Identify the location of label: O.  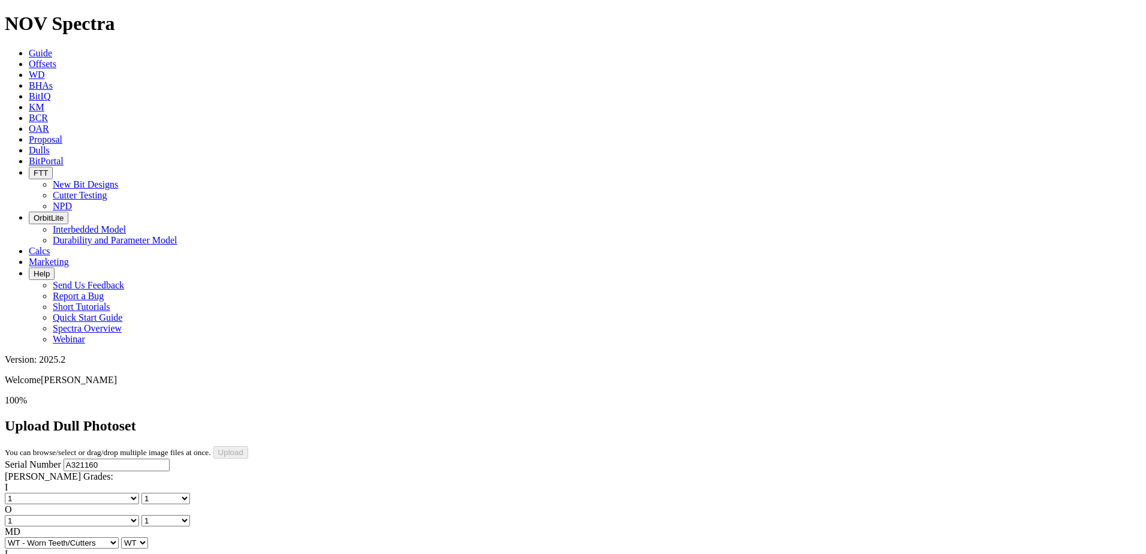
(8, 509).